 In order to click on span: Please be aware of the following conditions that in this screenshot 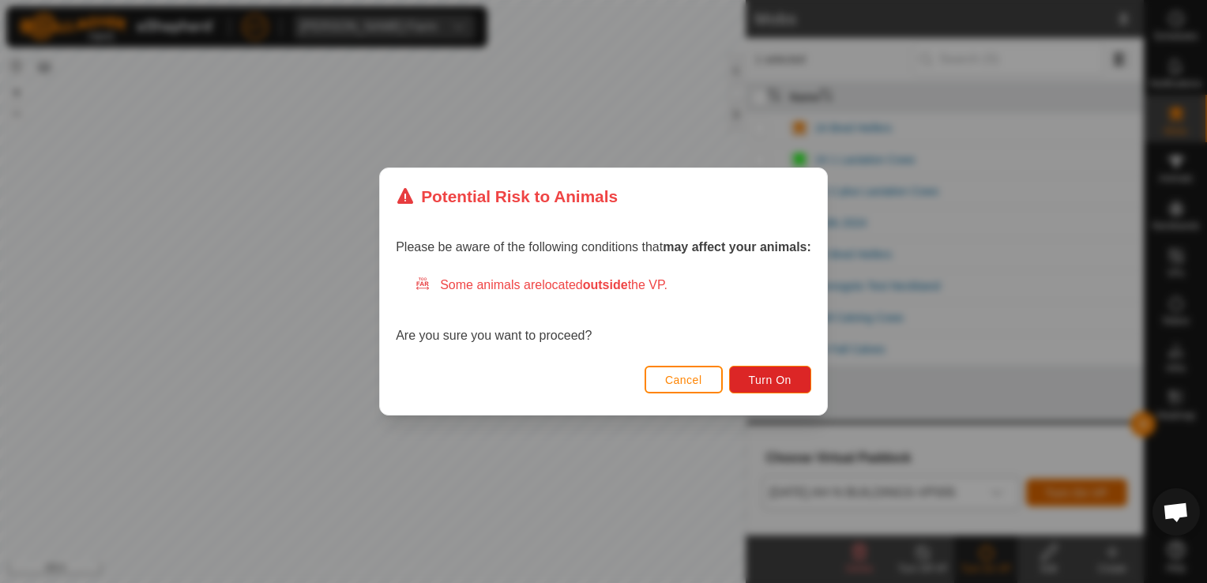, I will do `click(604, 246)`.